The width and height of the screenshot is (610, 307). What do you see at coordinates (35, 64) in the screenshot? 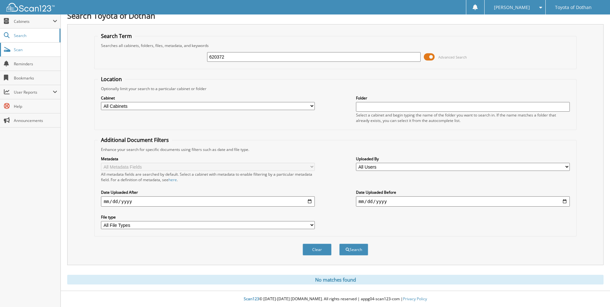
I see `span: Reminders` at bounding box center [35, 64].